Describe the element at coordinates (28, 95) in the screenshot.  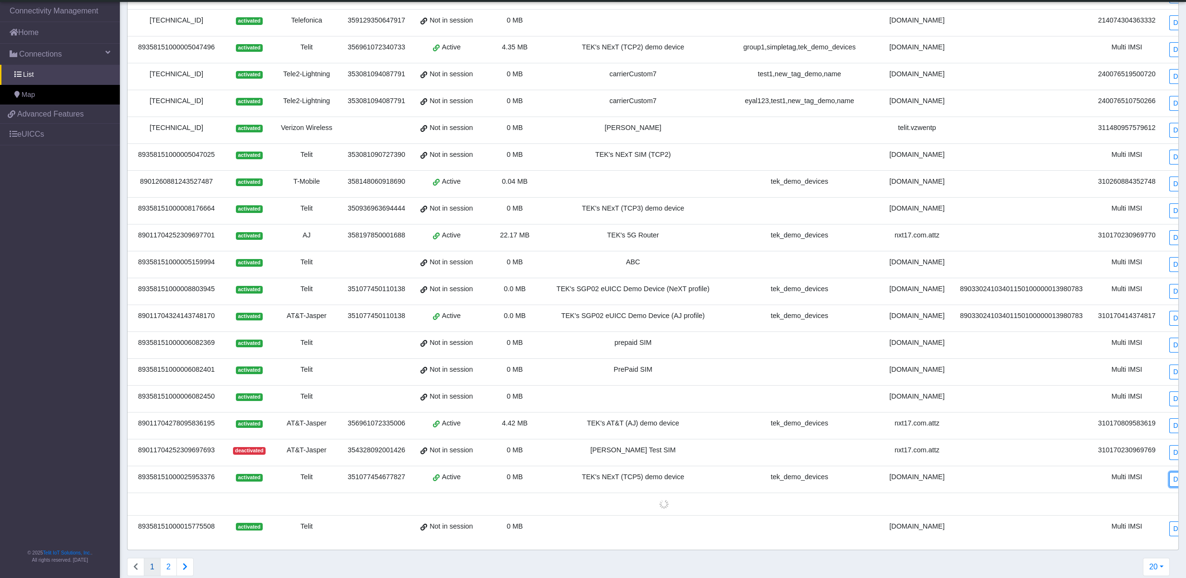
I see `span: Map` at that location.